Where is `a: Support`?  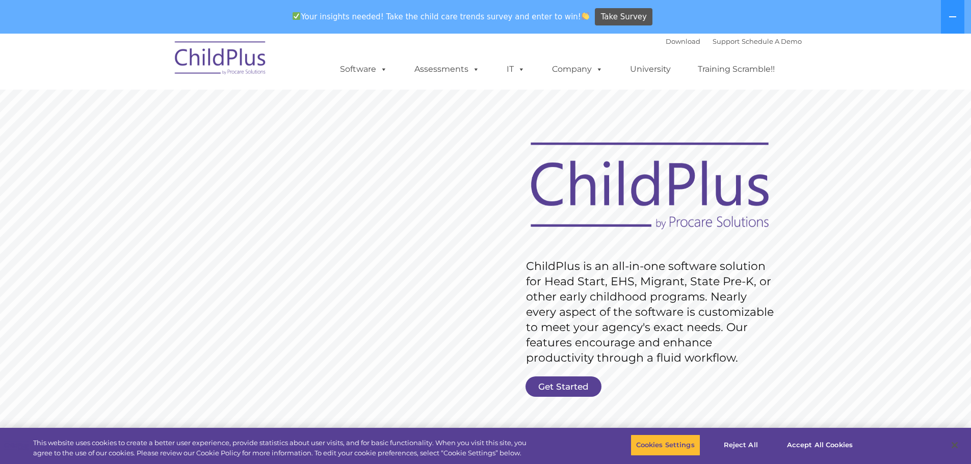
a: Support is located at coordinates (726, 41).